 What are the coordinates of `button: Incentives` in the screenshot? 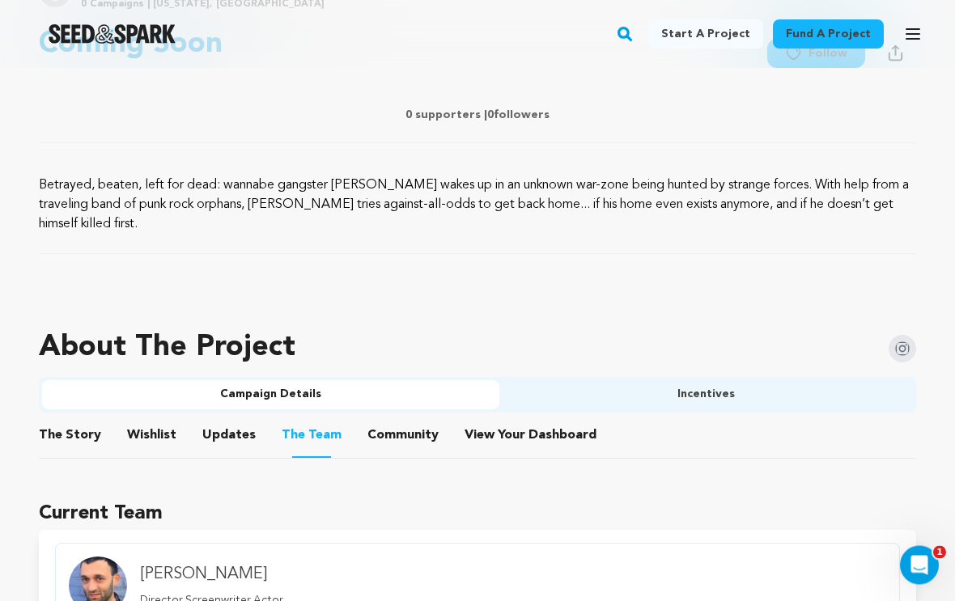 It's located at (706, 396).